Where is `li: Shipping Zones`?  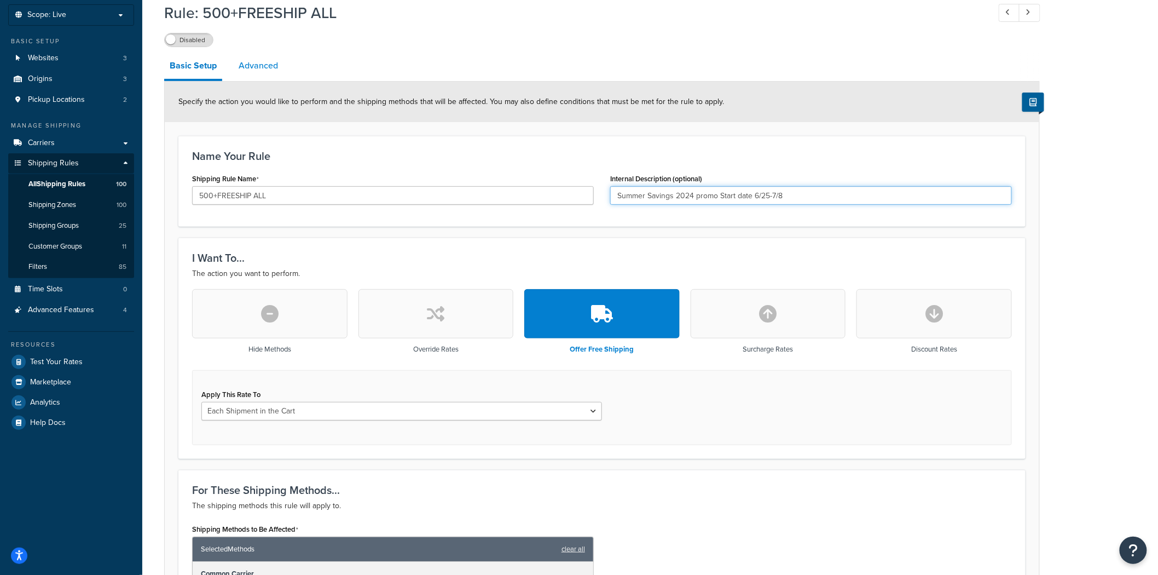 li: Shipping Zones is located at coordinates (71, 205).